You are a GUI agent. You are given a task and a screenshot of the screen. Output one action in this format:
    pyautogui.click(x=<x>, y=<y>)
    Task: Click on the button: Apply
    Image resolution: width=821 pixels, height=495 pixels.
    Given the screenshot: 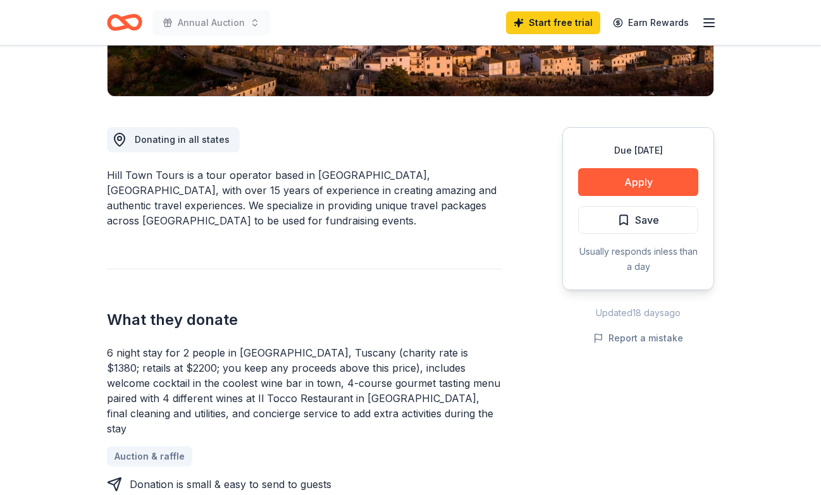 What is the action you would take?
    pyautogui.click(x=638, y=182)
    